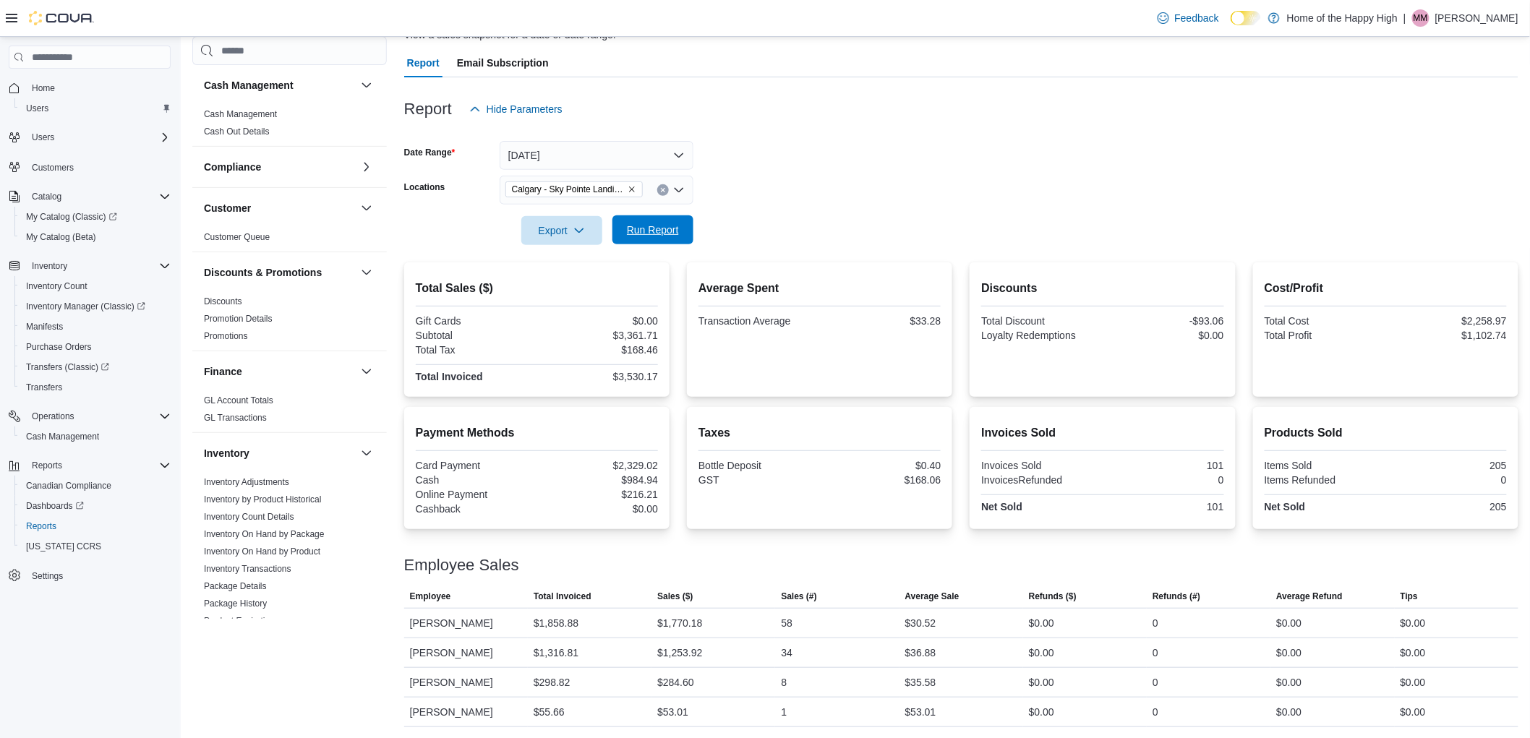 Image resolution: width=1530 pixels, height=738 pixels. What do you see at coordinates (536, 288) in the screenshot?
I see `h2: Total Sales ($)` at bounding box center [536, 288].